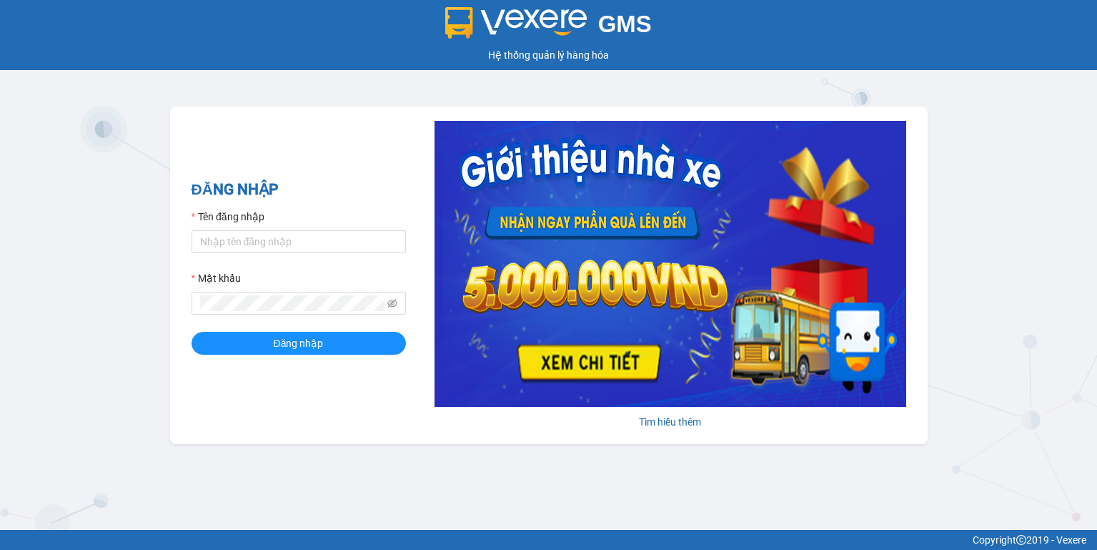 Image resolution: width=1097 pixels, height=550 pixels. What do you see at coordinates (548, 27) in the screenshot?
I see `a: GMS` at bounding box center [548, 27].